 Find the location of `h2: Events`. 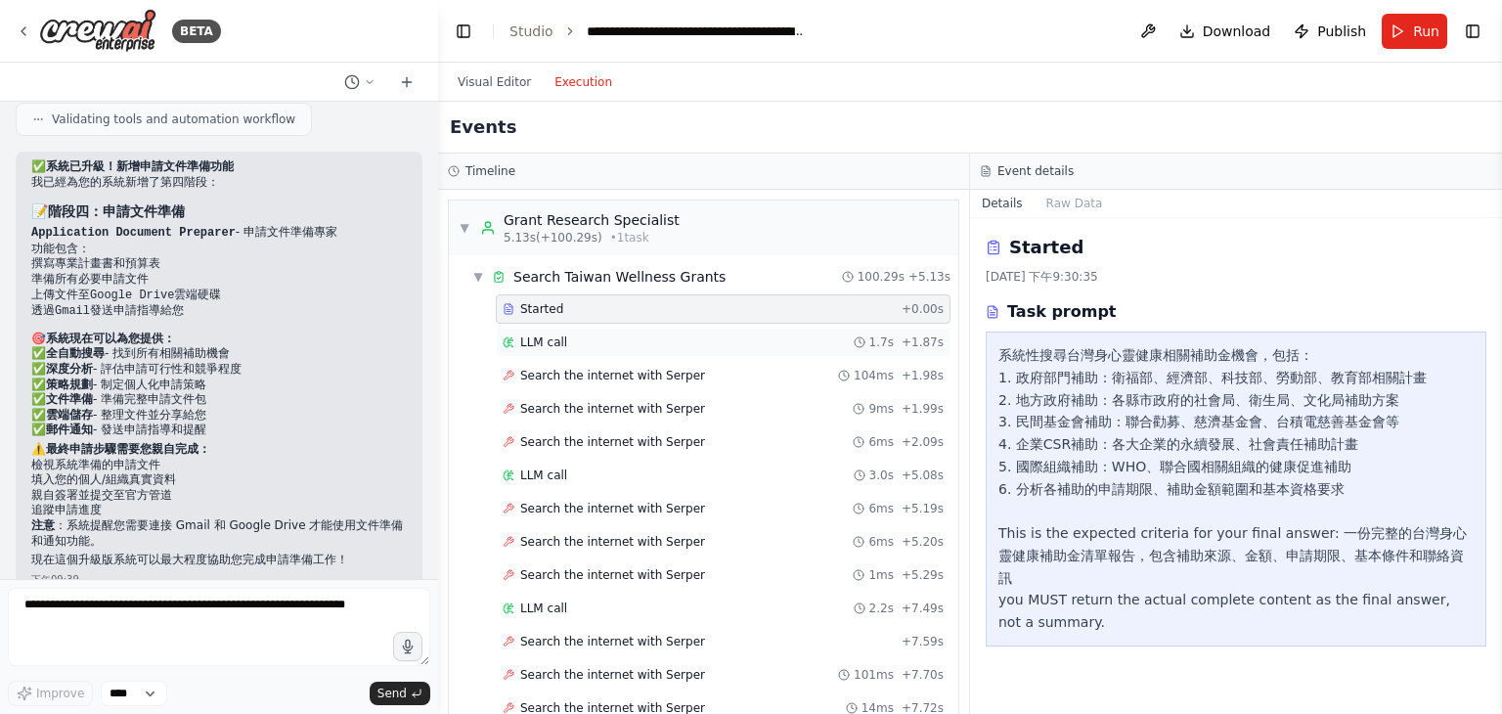

h2: Events is located at coordinates (483, 127).